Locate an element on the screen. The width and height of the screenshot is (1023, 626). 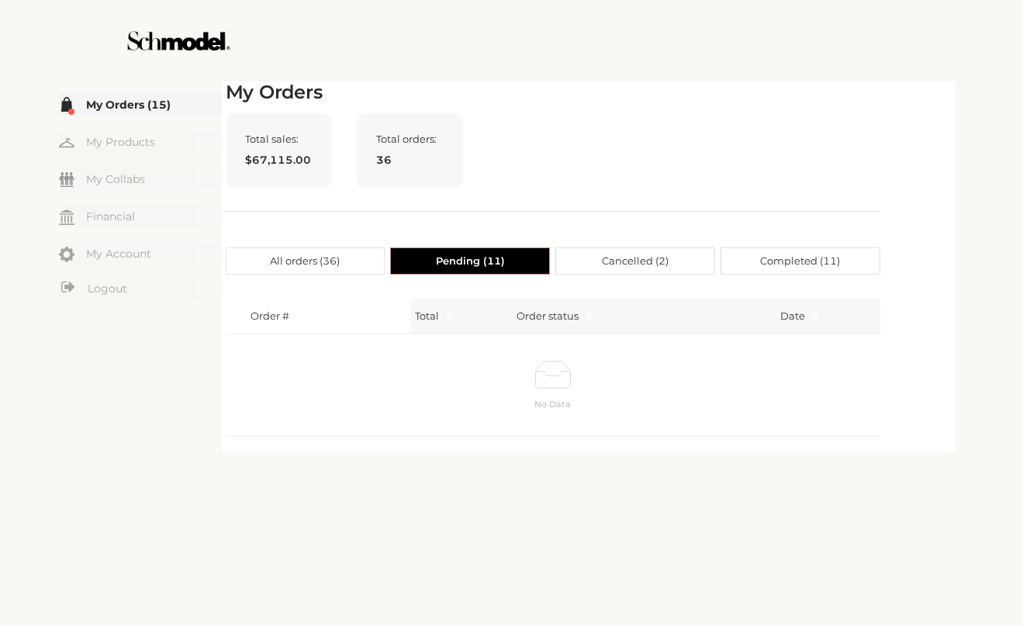
div: Menu is located at coordinates (140, 197).